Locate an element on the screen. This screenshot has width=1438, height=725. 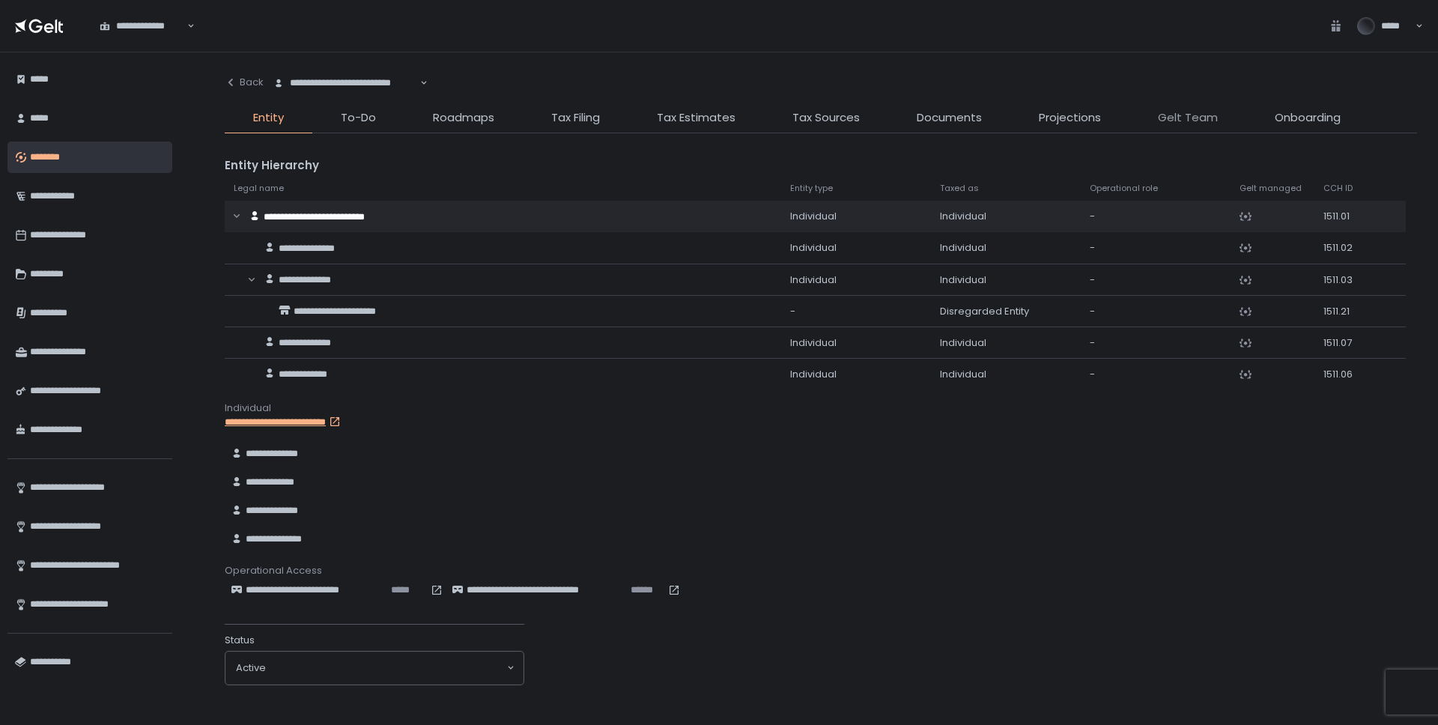
div: Back is located at coordinates (244, 82).